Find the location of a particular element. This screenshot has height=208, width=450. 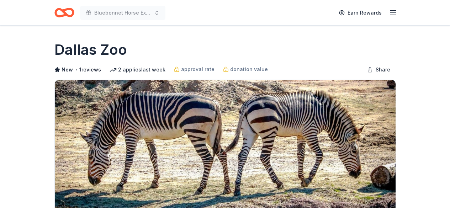

span: Bluebonnet Horse Expo & Training Challenge is located at coordinates (123, 13).